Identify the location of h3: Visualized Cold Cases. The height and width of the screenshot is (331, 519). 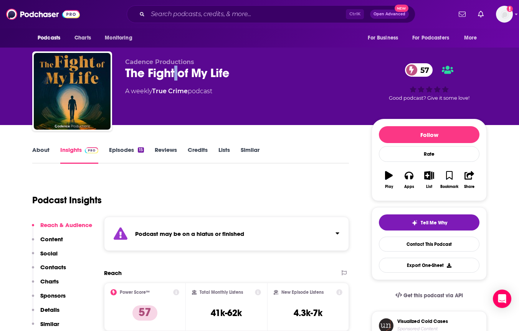
(423, 322).